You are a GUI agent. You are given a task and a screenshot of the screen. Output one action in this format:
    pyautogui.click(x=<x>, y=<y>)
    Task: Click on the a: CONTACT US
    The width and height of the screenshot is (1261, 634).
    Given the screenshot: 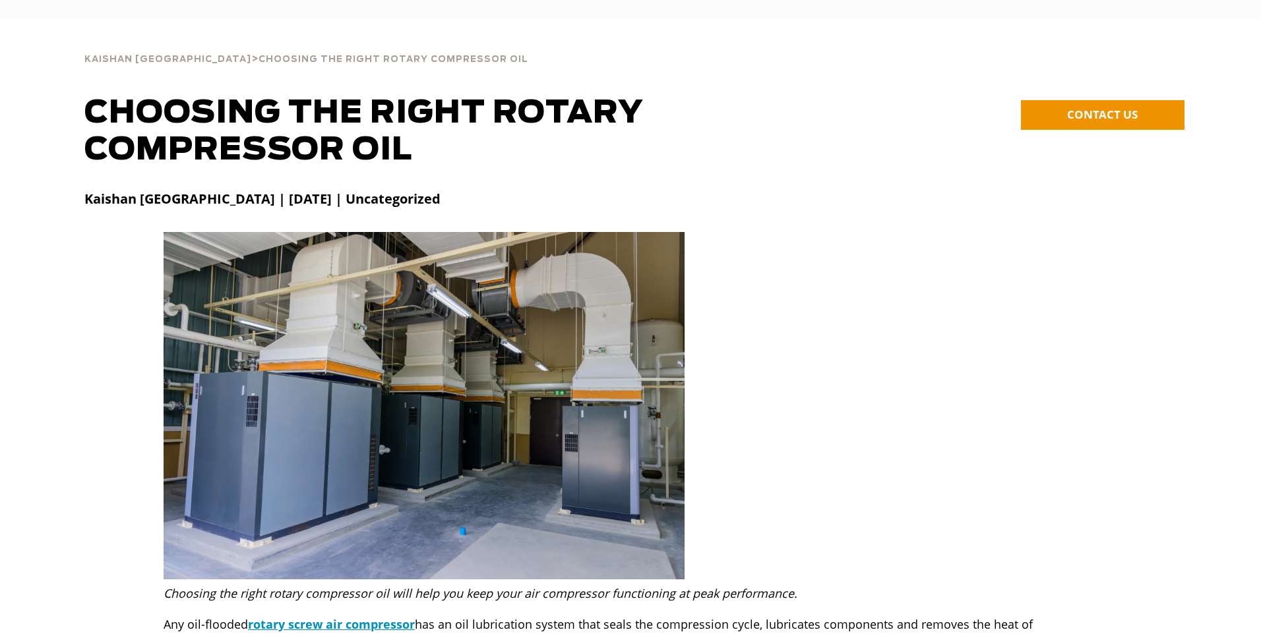 What is the action you would take?
    pyautogui.click(x=1102, y=115)
    